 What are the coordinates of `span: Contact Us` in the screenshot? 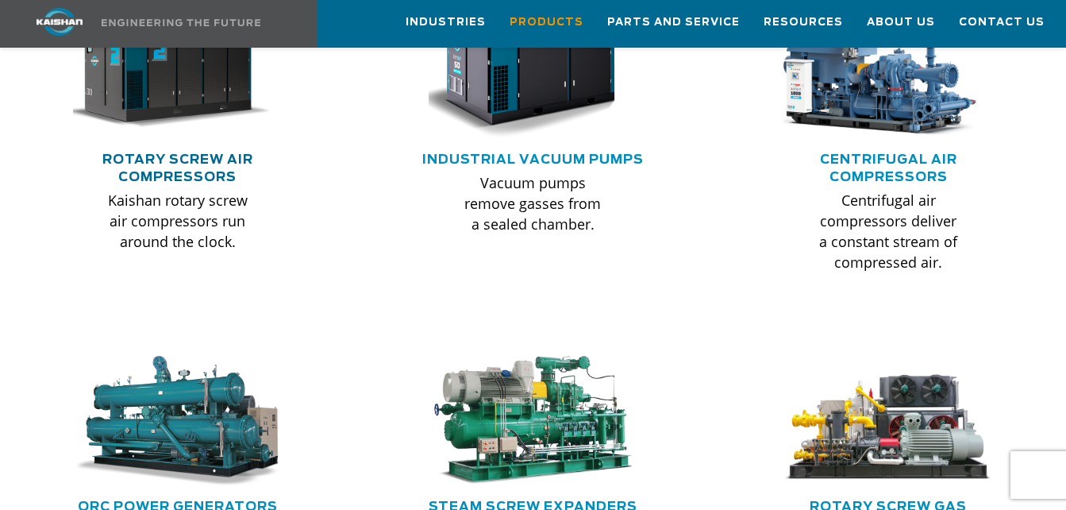 It's located at (1002, 22).